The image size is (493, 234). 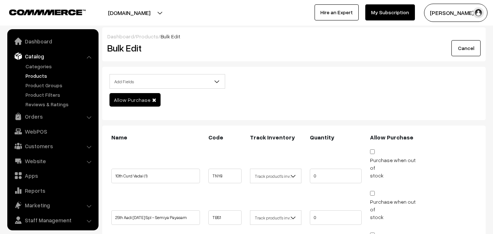 I want to click on a: Product Groups, so click(x=60, y=85).